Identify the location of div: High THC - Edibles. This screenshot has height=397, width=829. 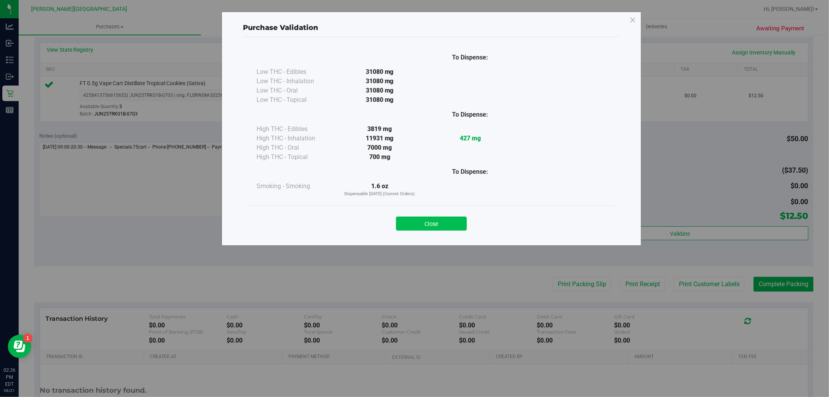
(295, 129).